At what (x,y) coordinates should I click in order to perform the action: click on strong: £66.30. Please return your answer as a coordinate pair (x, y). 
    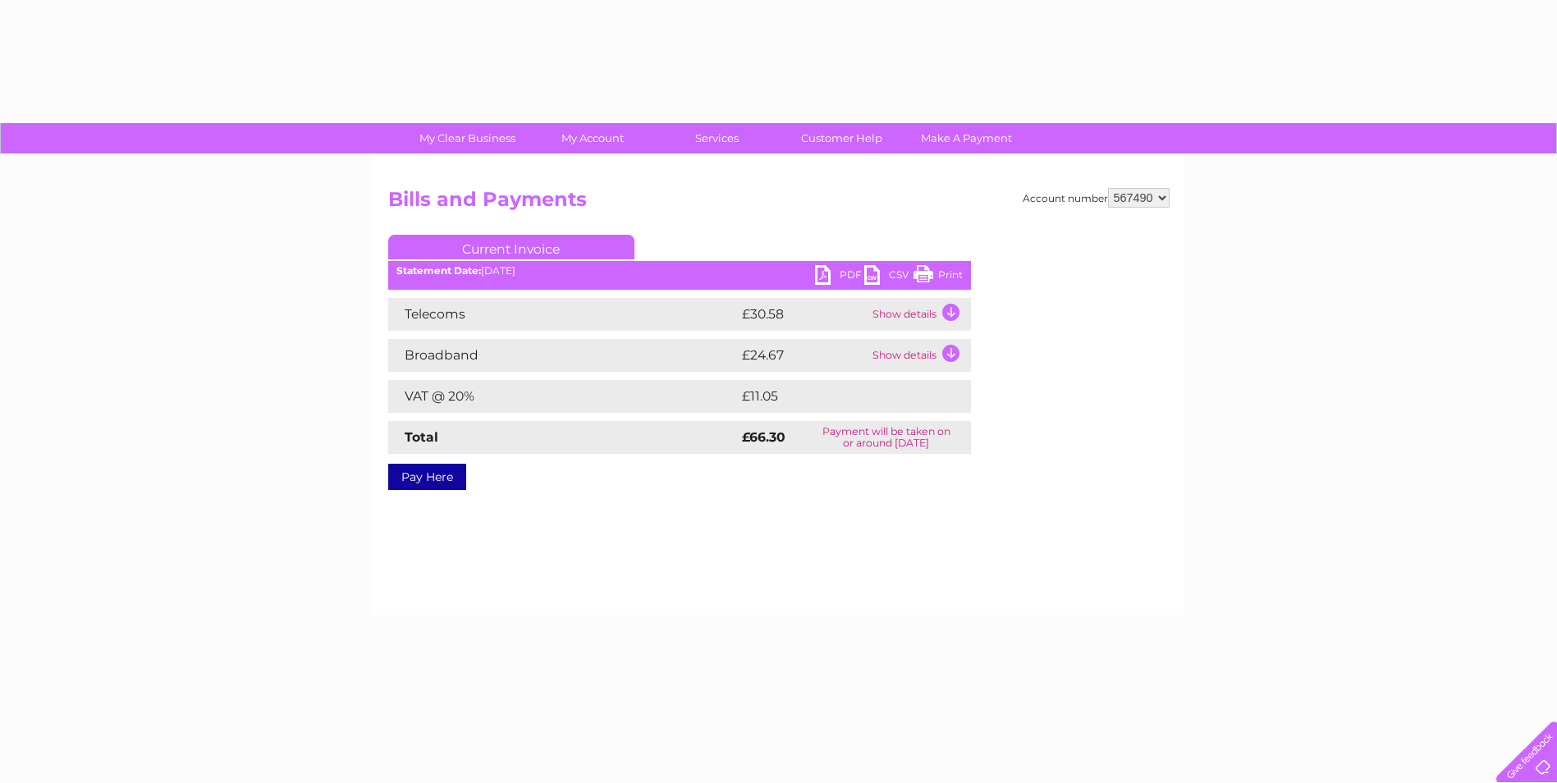
    Looking at the image, I should click on (763, 437).